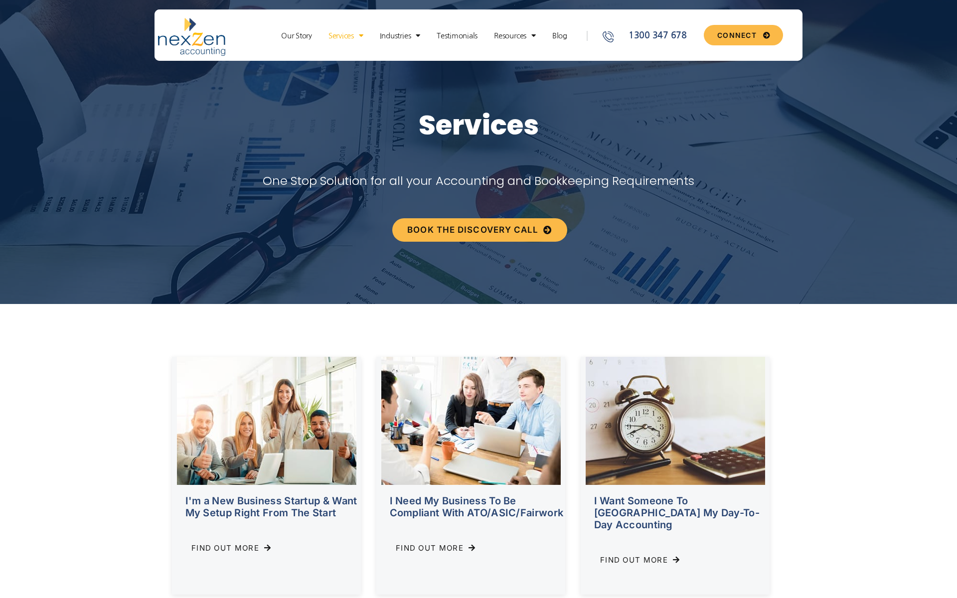 This screenshot has height=598, width=957. I want to click on h2: I'm a New Business Startup & Want My Setup Right From The Start, so click(273, 507).